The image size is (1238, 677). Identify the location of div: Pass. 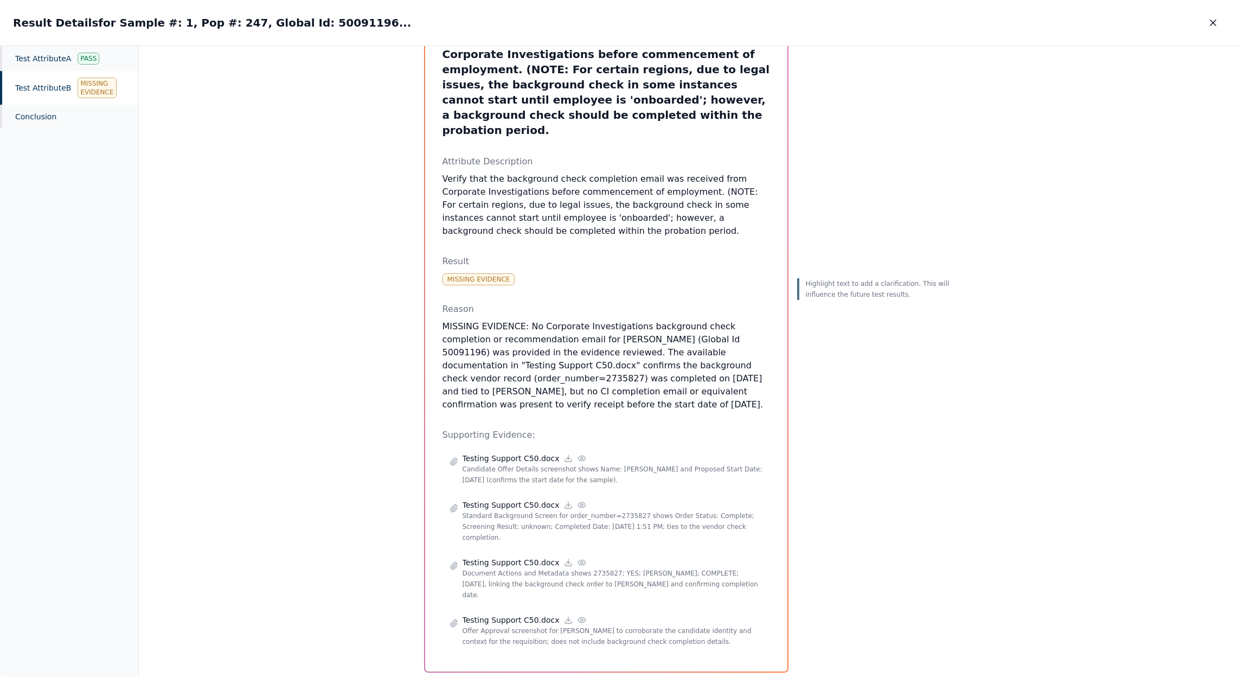
(88, 59).